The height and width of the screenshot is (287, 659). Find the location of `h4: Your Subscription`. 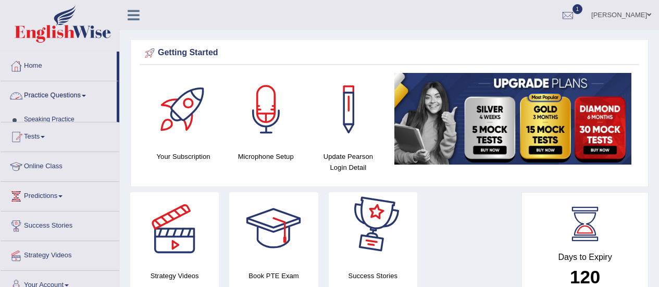

h4: Your Subscription is located at coordinates (183, 156).